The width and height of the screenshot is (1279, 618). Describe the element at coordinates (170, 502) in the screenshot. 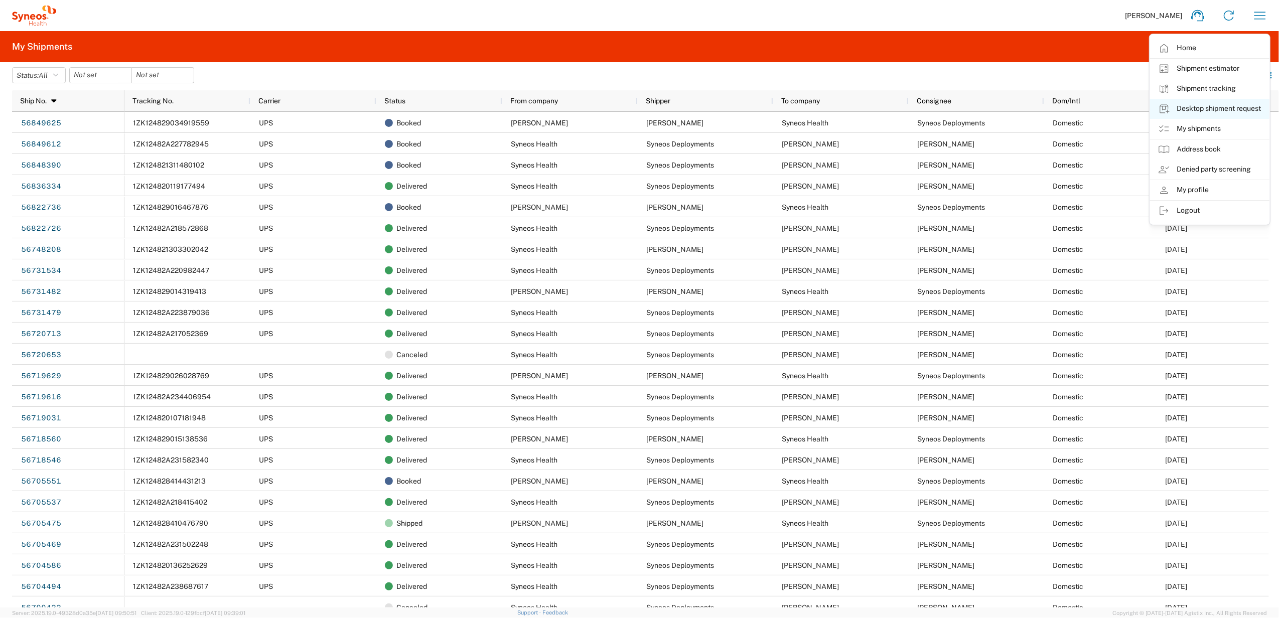

I see `span: 1ZK12482A218415402` at that location.